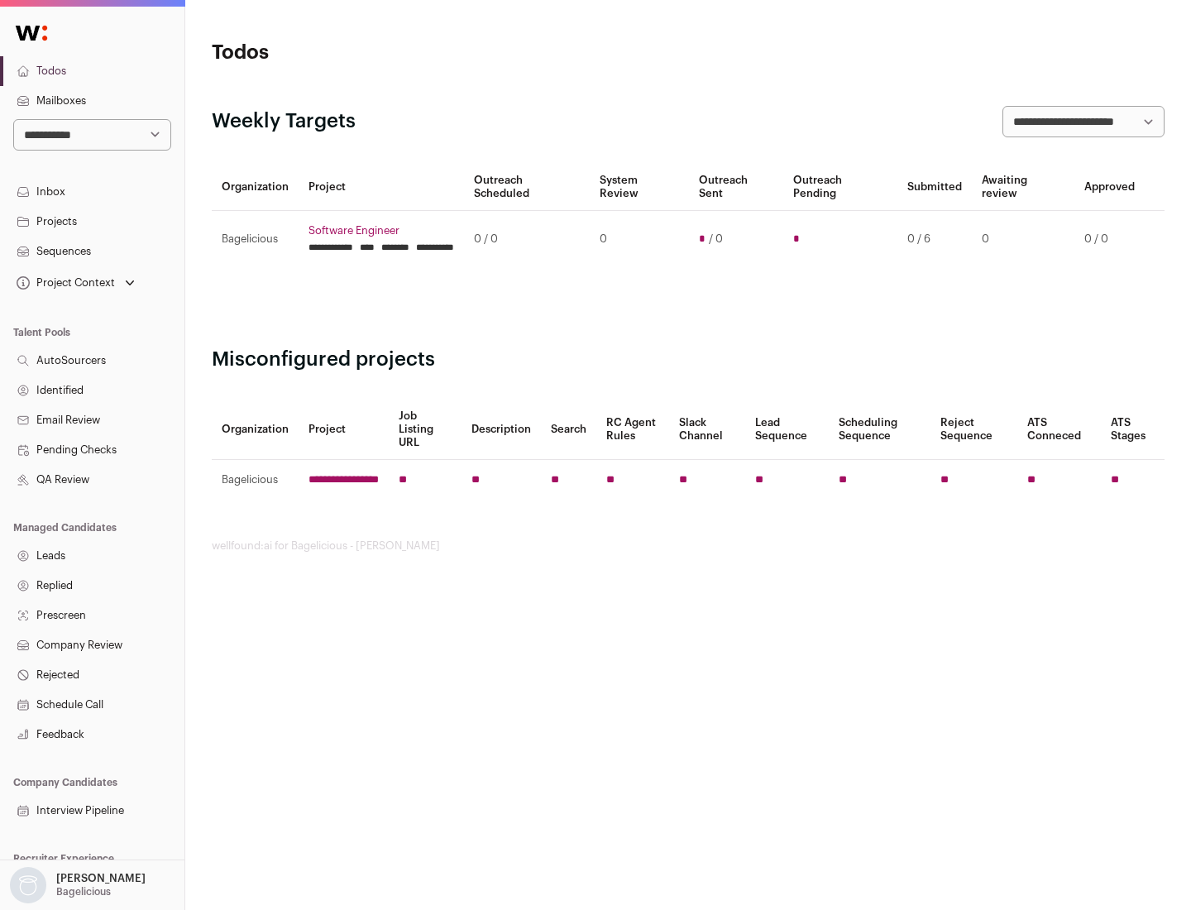  What do you see at coordinates (707, 429) in the screenshot?
I see `th: Slack Channel` at bounding box center [707, 429].